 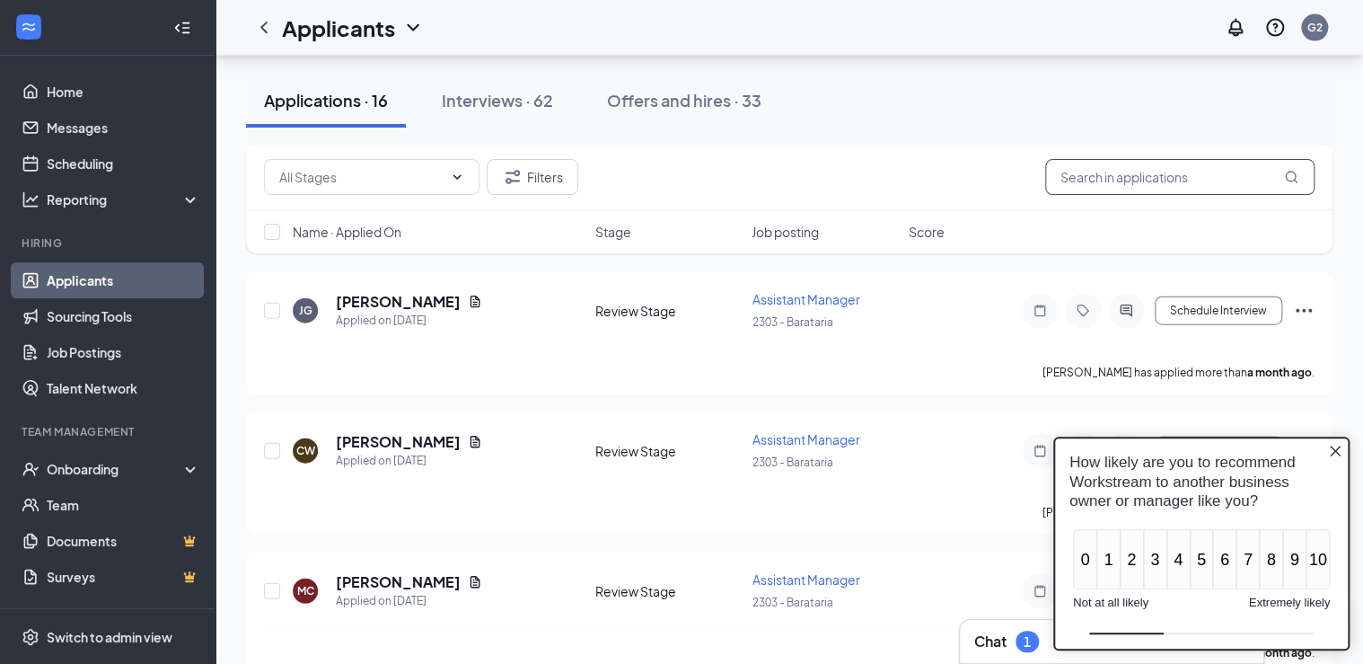 What do you see at coordinates (613, 232) in the screenshot?
I see `span: Stage` at bounding box center [613, 232].